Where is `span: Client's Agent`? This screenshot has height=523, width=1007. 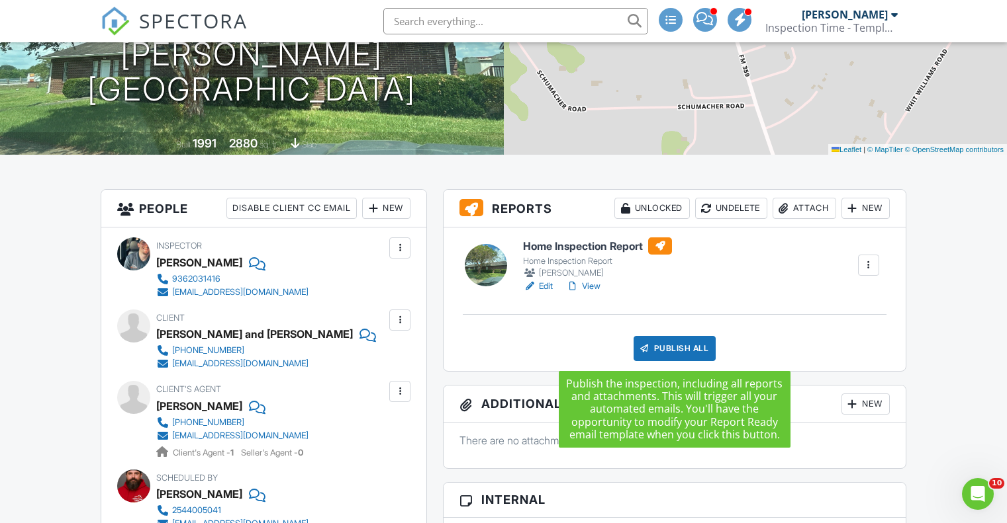 span: Client's Agent is located at coordinates (189, 389).